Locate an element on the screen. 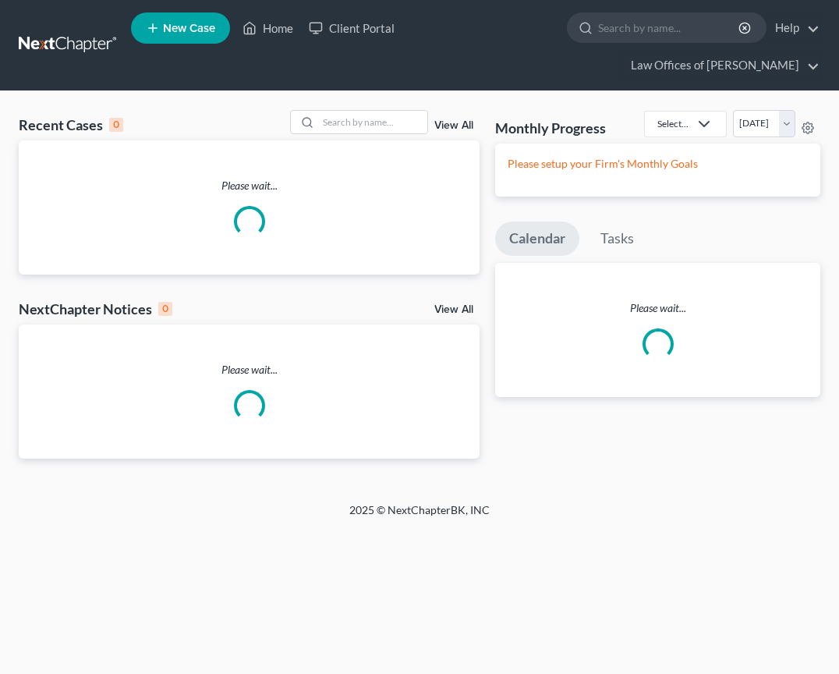  a: Home is located at coordinates (267, 28).